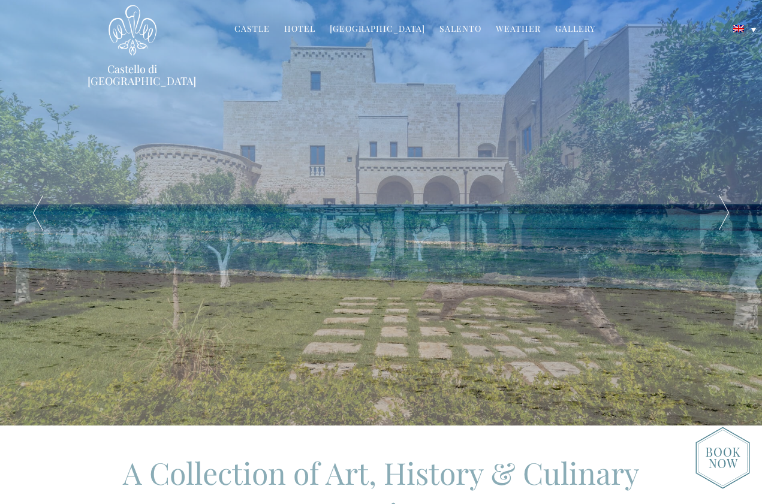 Image resolution: width=762 pixels, height=504 pixels. Describe the element at coordinates (133, 30) in the screenshot. I see `img: Castello di Ugento` at that location.